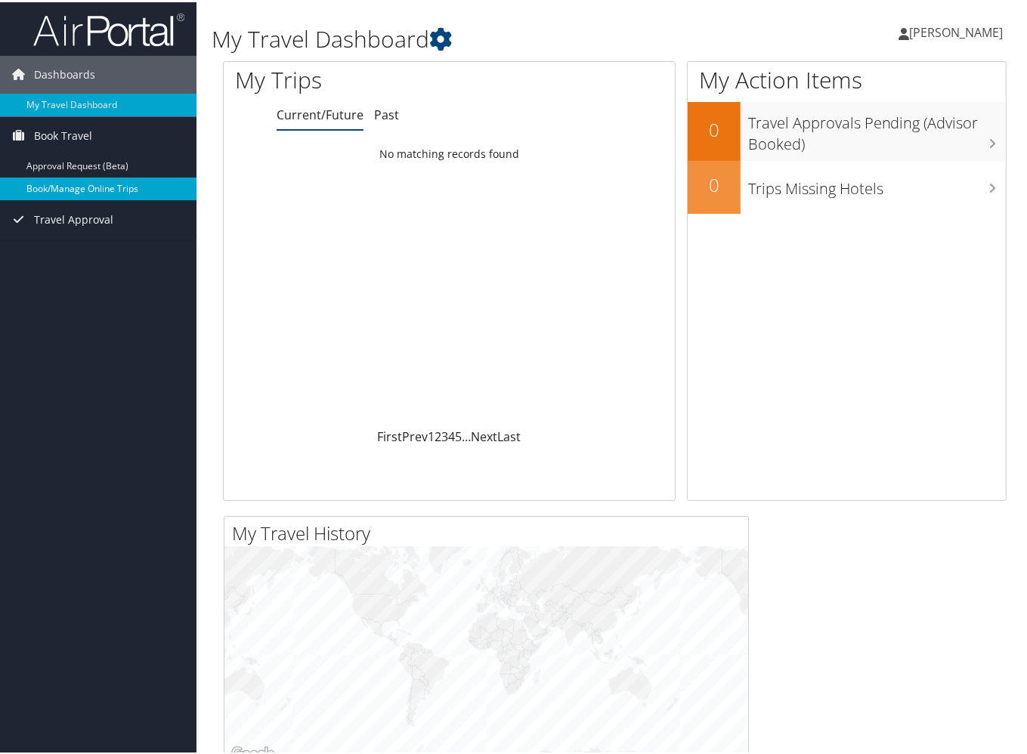  What do you see at coordinates (483, 434) in the screenshot?
I see `a: Next` at bounding box center [483, 434].